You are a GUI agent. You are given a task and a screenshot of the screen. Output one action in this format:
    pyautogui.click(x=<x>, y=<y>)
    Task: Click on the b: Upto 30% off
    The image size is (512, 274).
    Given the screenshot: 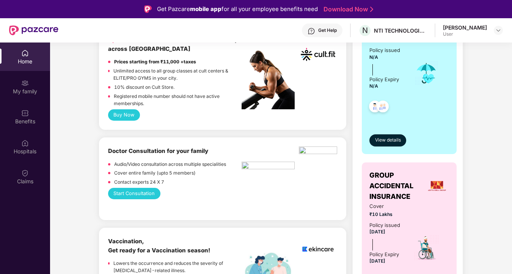 What is the action you would take?
    pyautogui.click(x=127, y=39)
    